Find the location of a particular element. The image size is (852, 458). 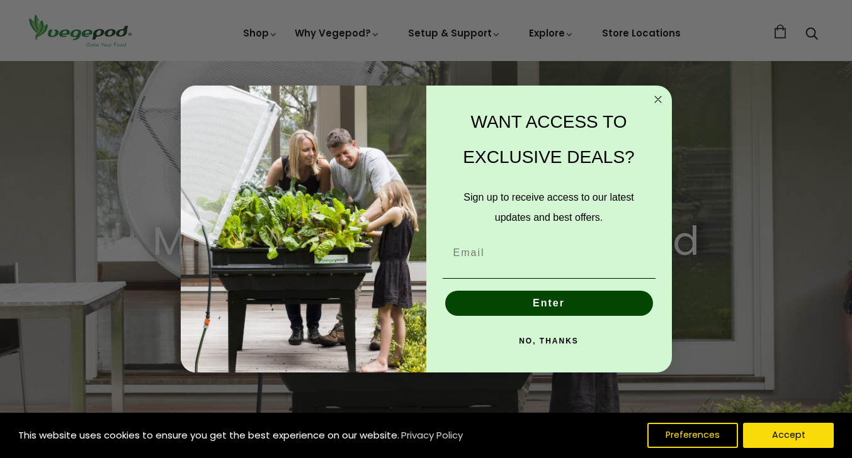

input: Email is located at coordinates (549, 253).